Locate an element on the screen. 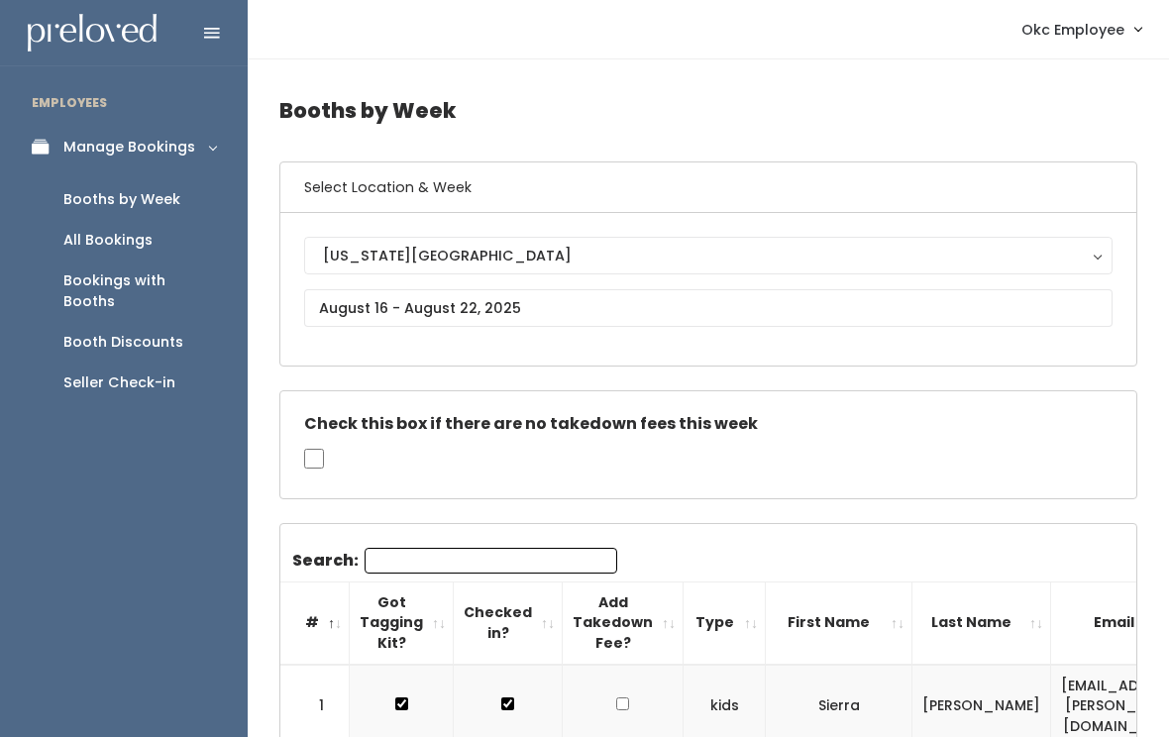 Image resolution: width=1169 pixels, height=737 pixels. th: Last Name: activate to sort column ascending is located at coordinates (982, 622).